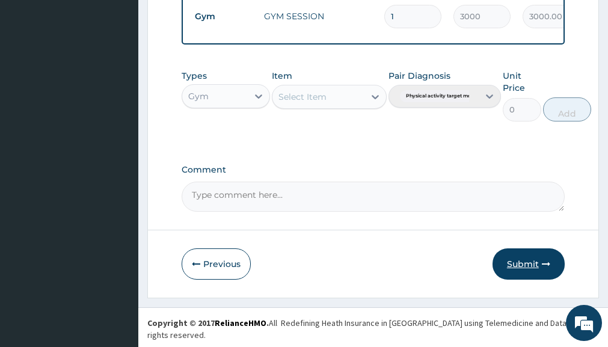 This screenshot has height=347, width=608. Describe the element at coordinates (522, 82) in the screenshot. I see `label: Unit Price` at that location.